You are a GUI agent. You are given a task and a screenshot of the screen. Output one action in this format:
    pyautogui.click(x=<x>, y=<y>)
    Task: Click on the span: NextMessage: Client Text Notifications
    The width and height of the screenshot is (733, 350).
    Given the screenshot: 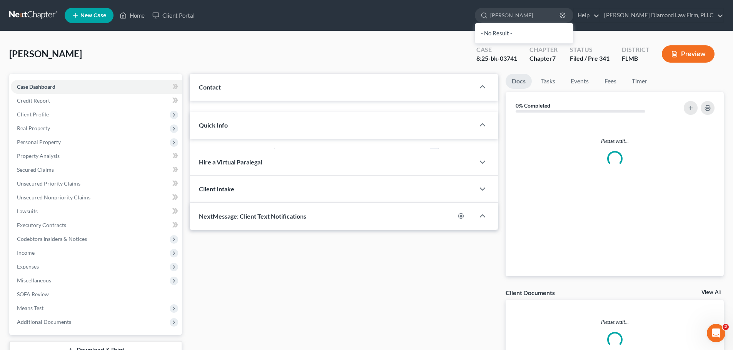 What is the action you would take?
    pyautogui.click(x=252, y=216)
    